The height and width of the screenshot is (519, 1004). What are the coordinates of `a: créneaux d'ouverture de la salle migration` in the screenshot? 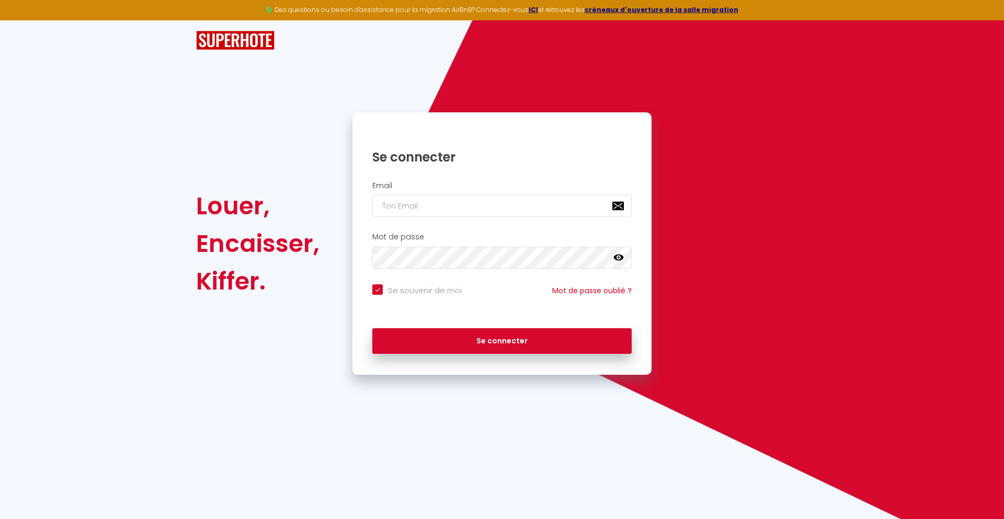 It's located at (661, 9).